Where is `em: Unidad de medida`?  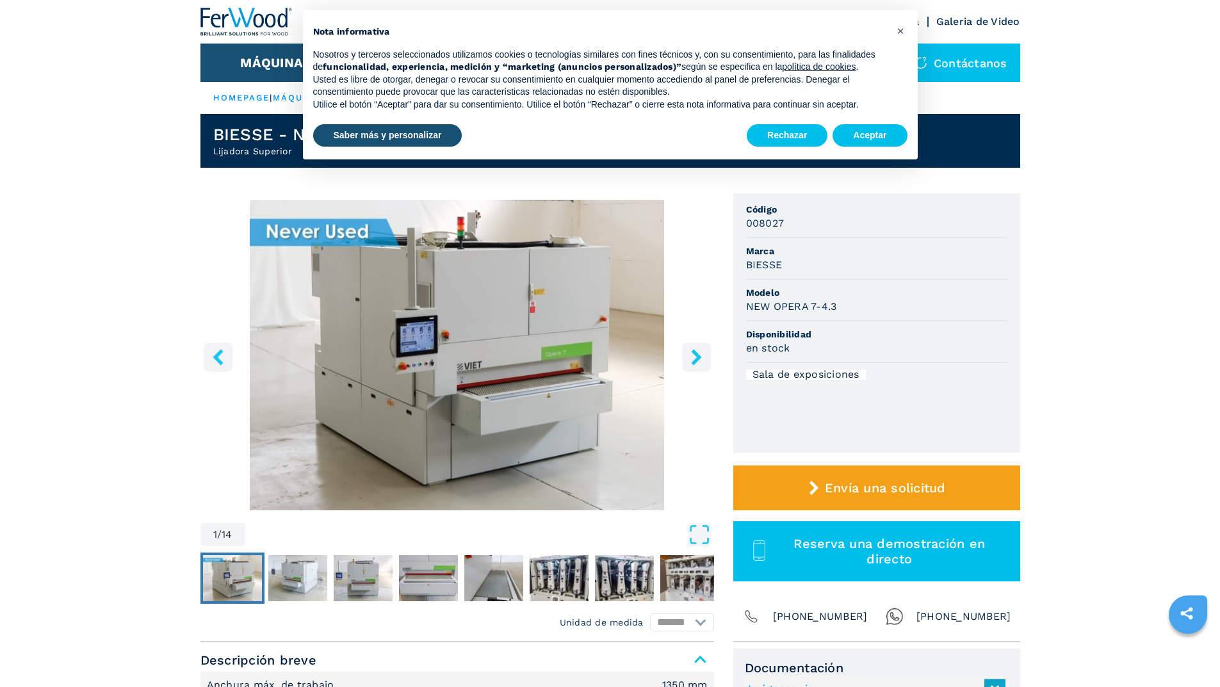
em: Unidad de medida is located at coordinates (601, 623).